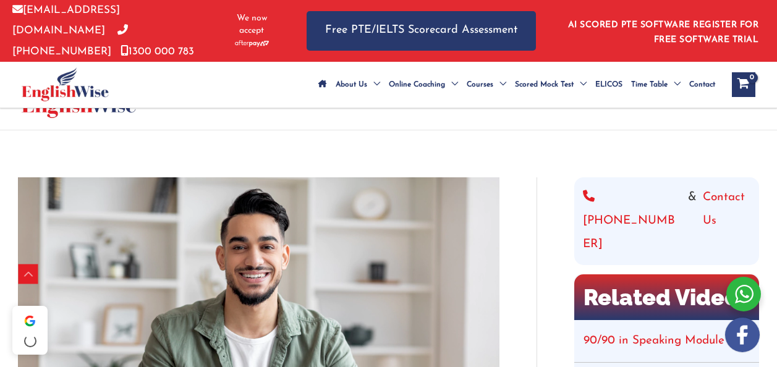  Describe the element at coordinates (480, 85) in the screenshot. I see `span: Courses` at that location.